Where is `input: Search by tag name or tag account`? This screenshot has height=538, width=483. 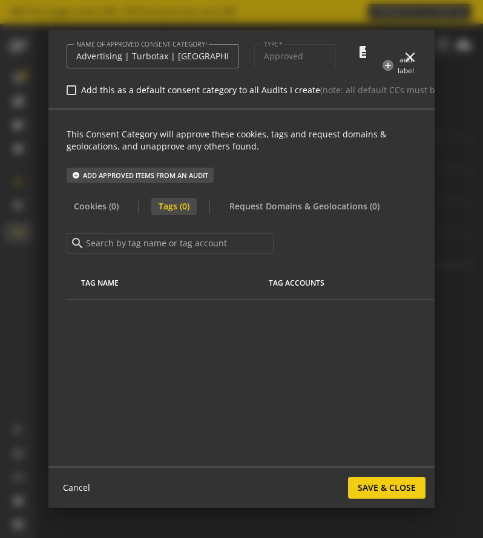
input: Search by tag name or tag account is located at coordinates (177, 243).